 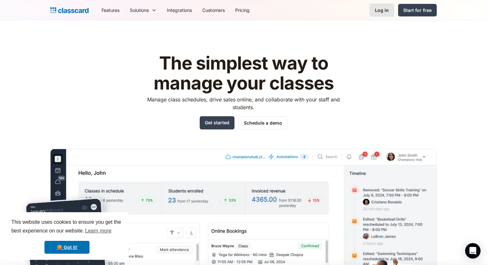 I want to click on a: Pricing, so click(x=242, y=10).